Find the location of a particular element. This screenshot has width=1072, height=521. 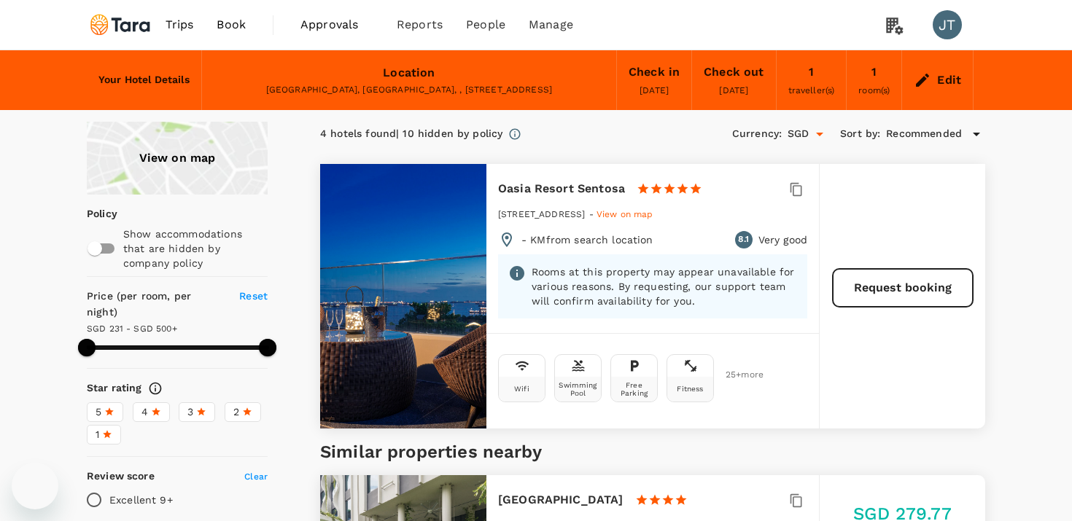

svg: Star ratings are awarded to properties to represent the quality of services, facilities, and amen... is located at coordinates (155, 389).